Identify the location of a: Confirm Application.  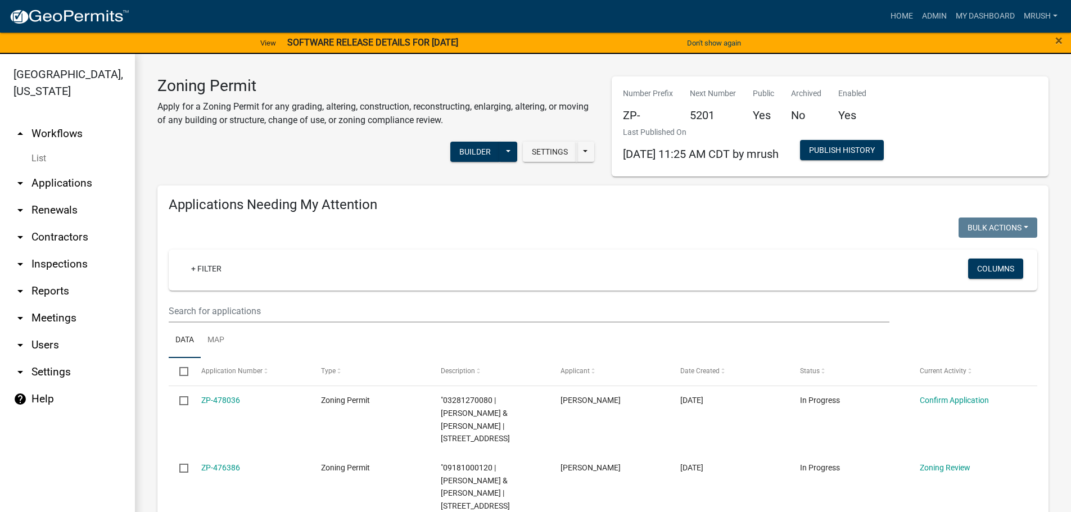
(954, 400).